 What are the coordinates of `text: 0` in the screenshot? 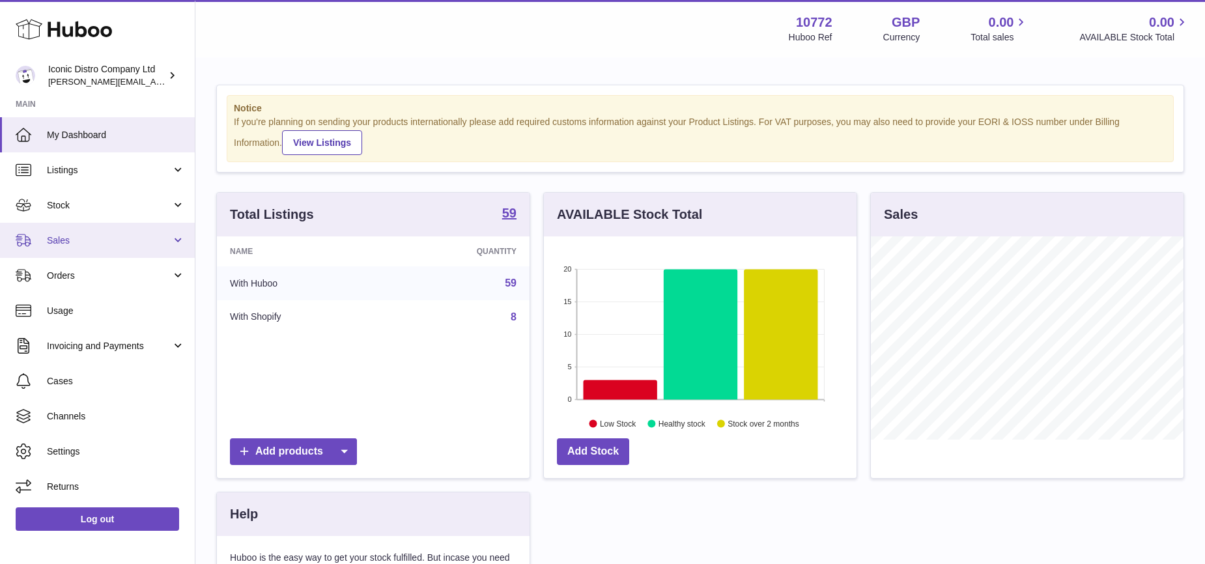 It's located at (569, 399).